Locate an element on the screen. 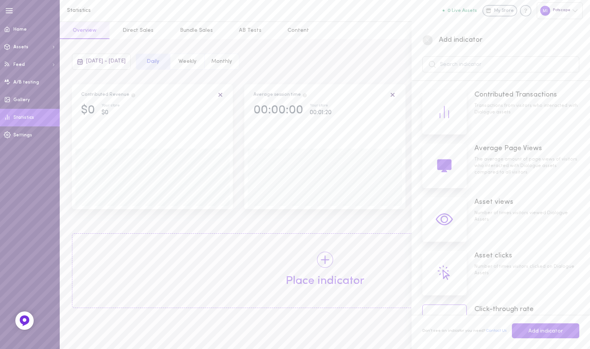 The height and width of the screenshot is (349, 590). span: Contributed Transactions is located at coordinates (515, 95).